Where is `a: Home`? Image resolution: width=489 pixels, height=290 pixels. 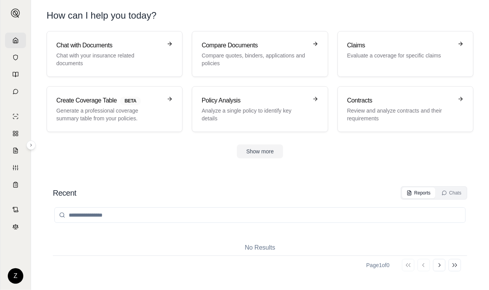 a: Home is located at coordinates (16, 40).